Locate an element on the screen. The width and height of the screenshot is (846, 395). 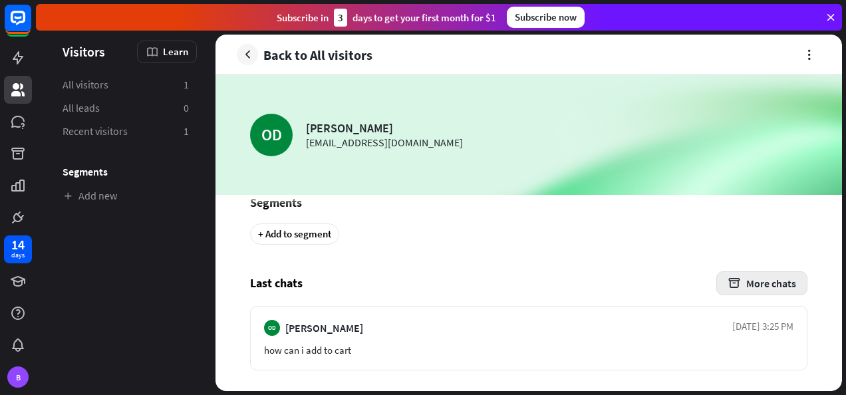
button: Open LiveChat chat widget is located at coordinates (31, 25).